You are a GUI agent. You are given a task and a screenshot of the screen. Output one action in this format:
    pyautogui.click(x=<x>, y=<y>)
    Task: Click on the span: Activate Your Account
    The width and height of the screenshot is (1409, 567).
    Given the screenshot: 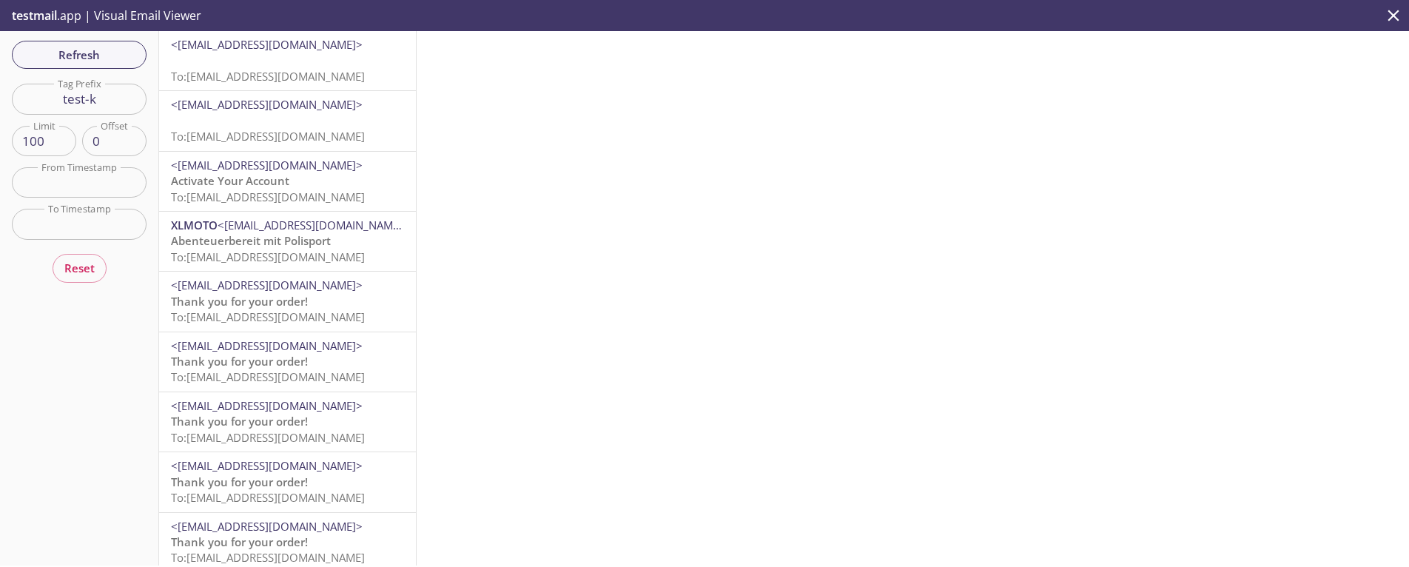 What is the action you would take?
    pyautogui.click(x=230, y=181)
    